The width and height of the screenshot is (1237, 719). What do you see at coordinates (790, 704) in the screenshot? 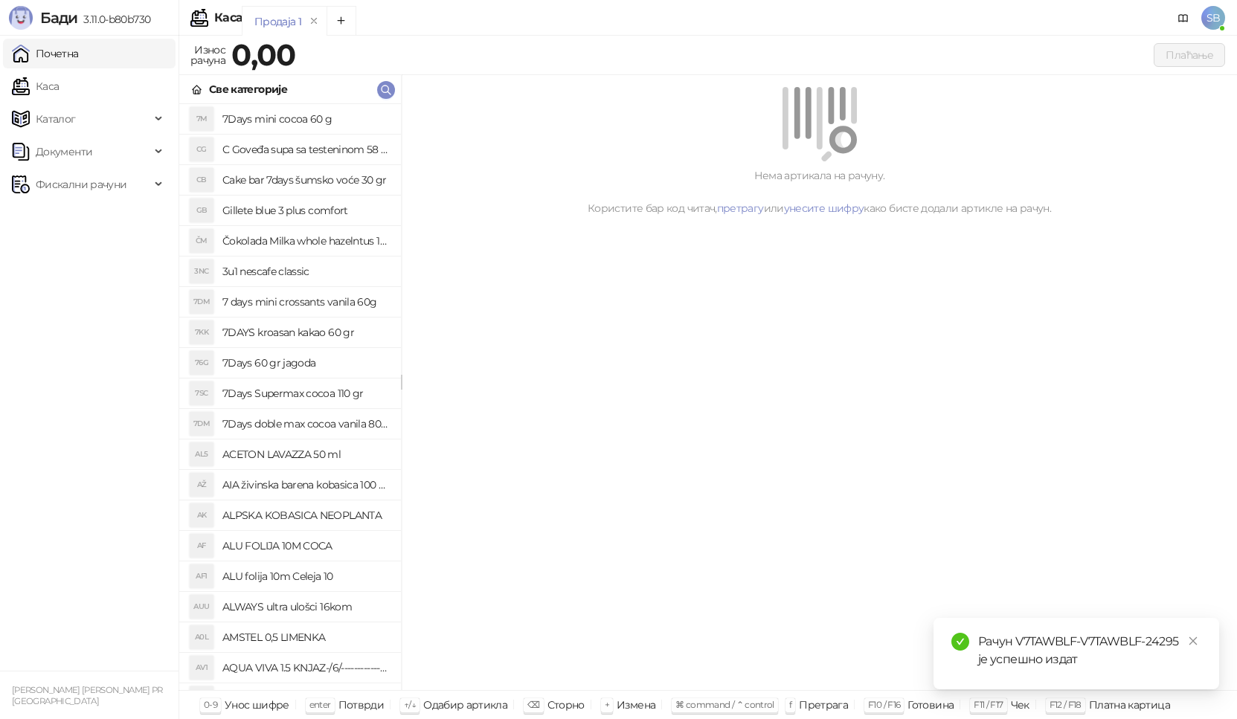
I see `span: f` at bounding box center [790, 704].